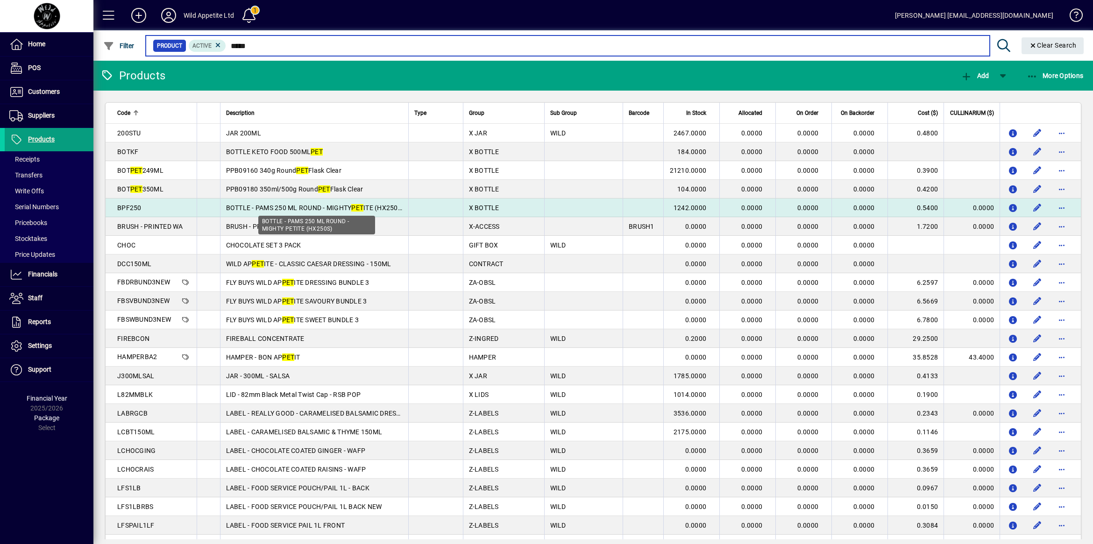 The width and height of the screenshot is (1093, 544). Describe the element at coordinates (40, 346) in the screenshot. I see `span: Settings` at that location.